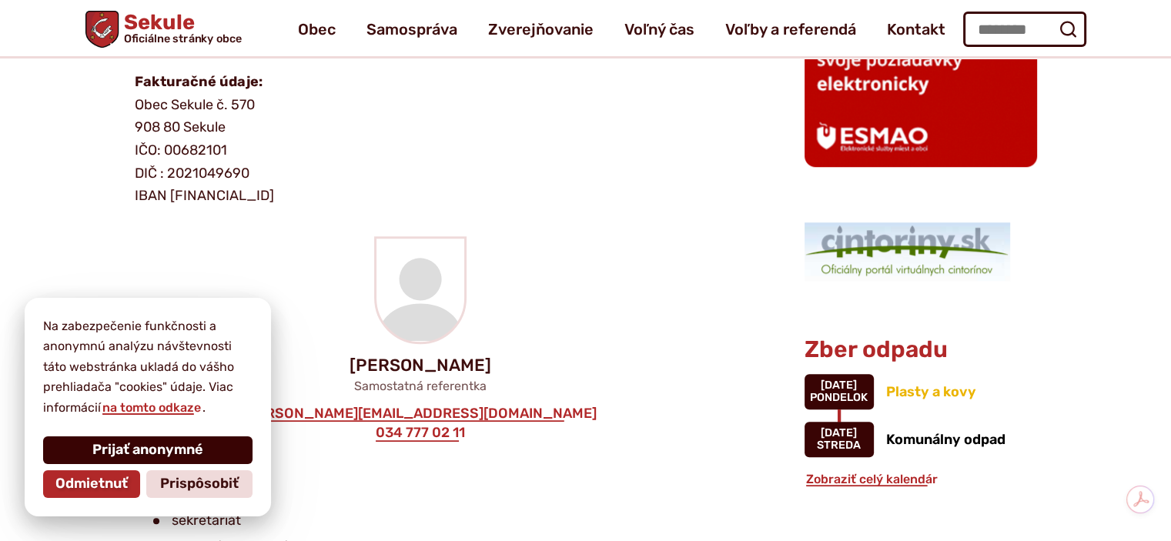 The width and height of the screenshot is (1171, 541). What do you see at coordinates (420, 433) in the screenshot?
I see `a: 034 777 02 11` at bounding box center [420, 433].